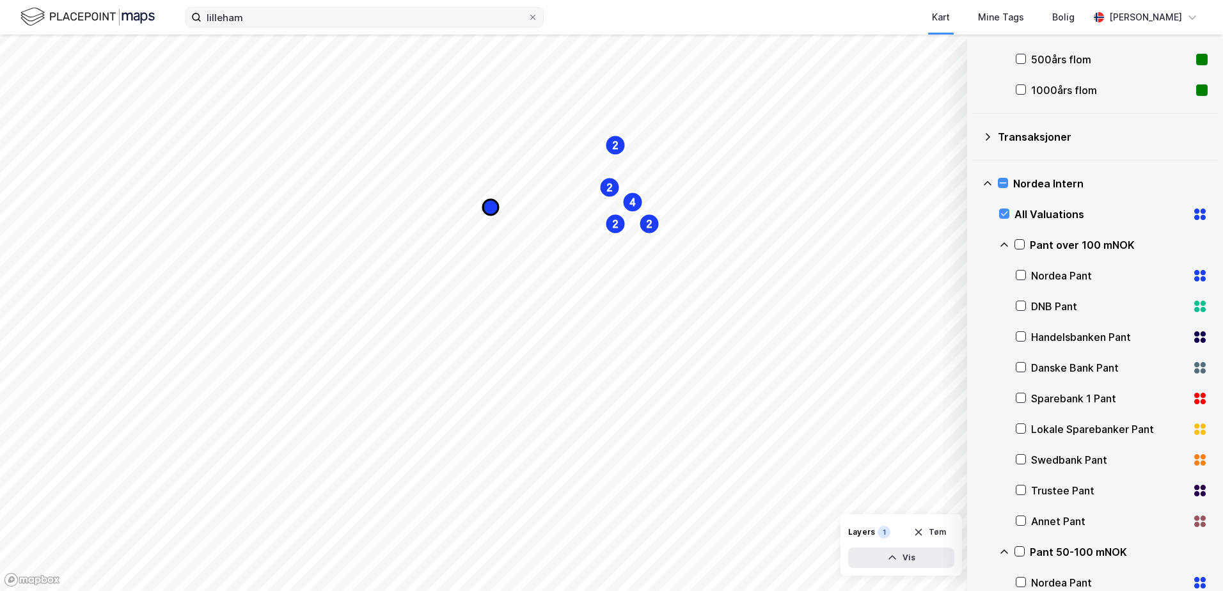  What do you see at coordinates (1101, 214) in the screenshot?
I see `div: All Valuations` at bounding box center [1101, 214].